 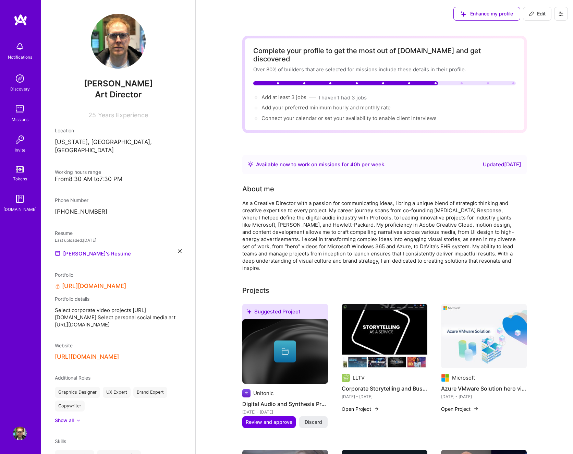 I want to click on div: Missions, so click(x=20, y=119).